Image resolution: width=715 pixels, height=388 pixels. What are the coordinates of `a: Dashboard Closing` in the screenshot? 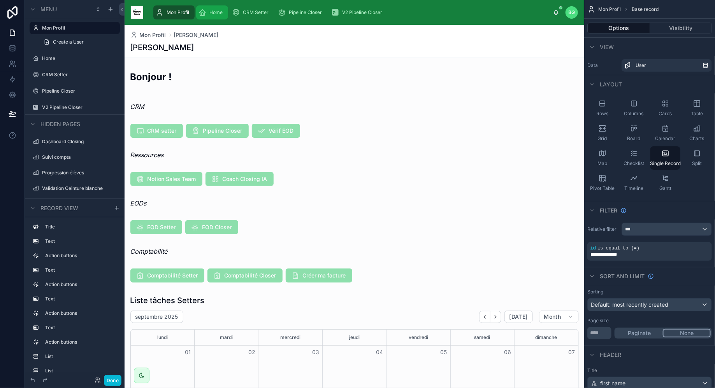 It's located at (80, 142).